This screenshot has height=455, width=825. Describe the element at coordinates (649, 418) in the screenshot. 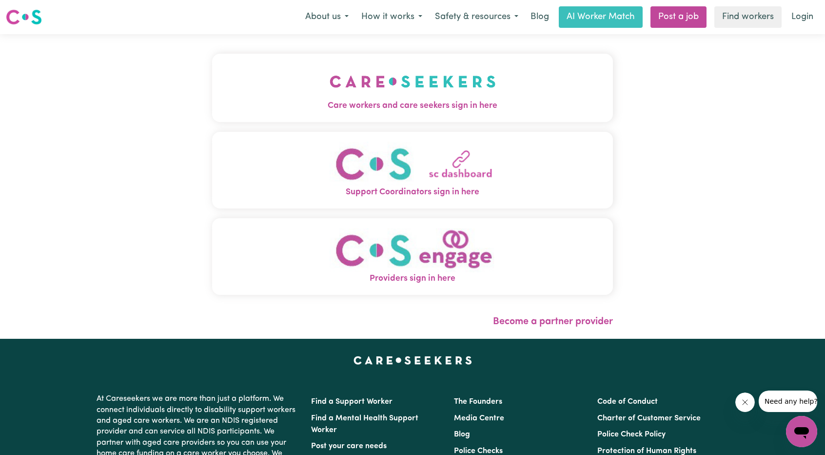

I see `a: Charter of Customer Service` at that location.